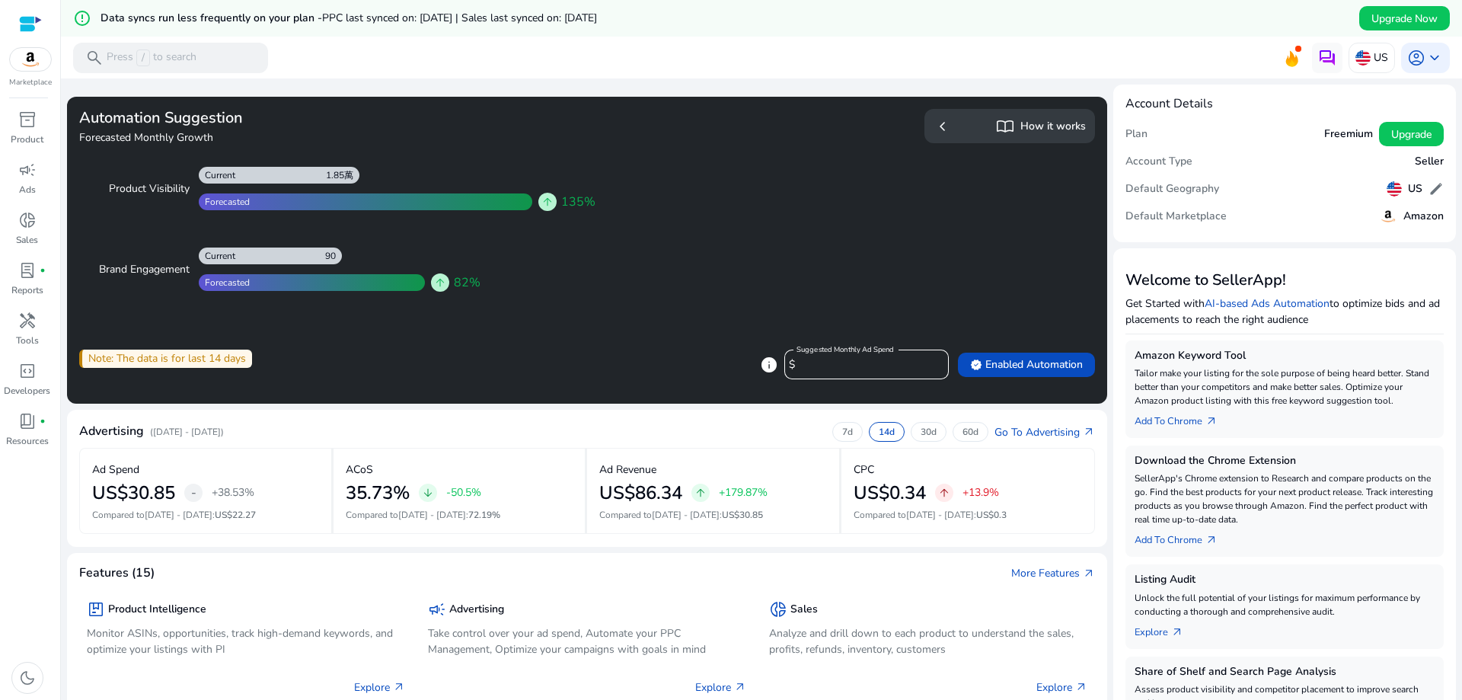 The width and height of the screenshot is (1462, 700). What do you see at coordinates (1005, 126) in the screenshot?
I see `span: import_contacts` at bounding box center [1005, 126].